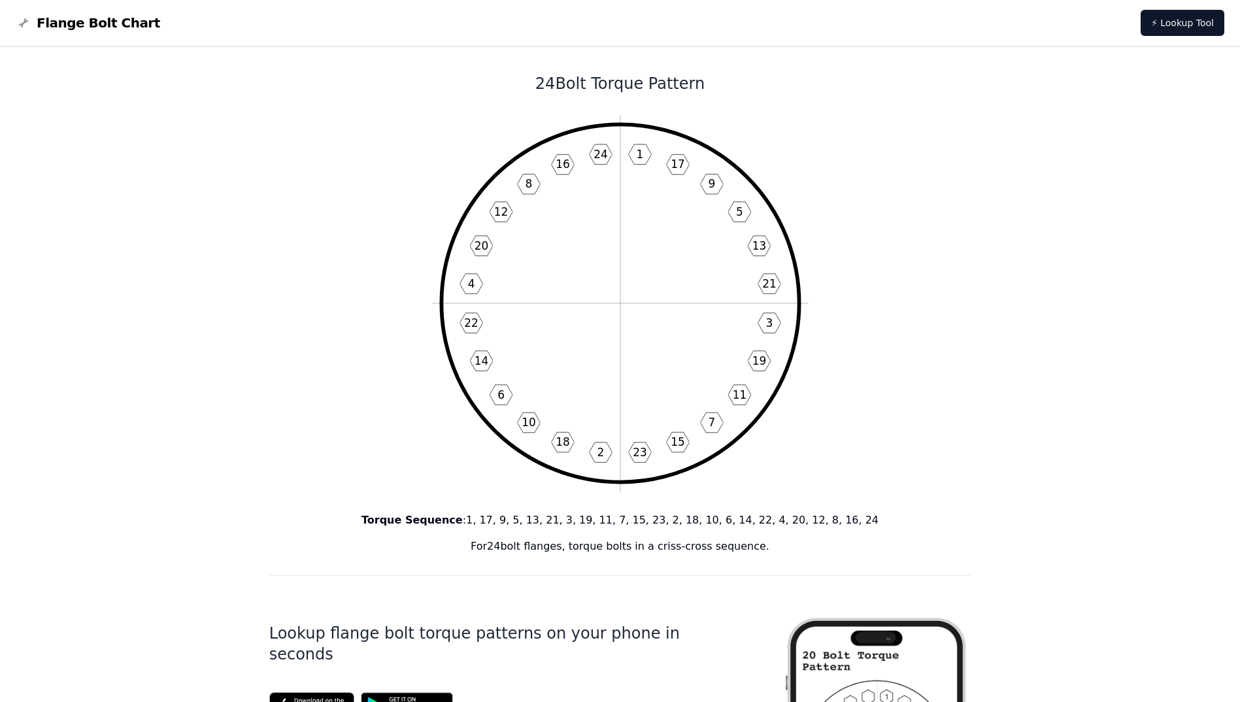  What do you see at coordinates (24, 23) in the screenshot?
I see `img: Flange Bolt Chart Logo` at bounding box center [24, 23].